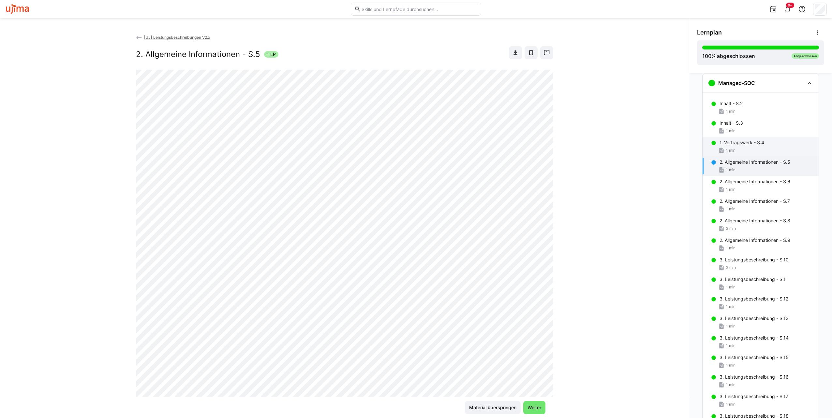 The height and width of the screenshot is (418, 832). What do you see at coordinates (731, 104) in the screenshot?
I see `p: Inhalt - S.2` at bounding box center [731, 104].